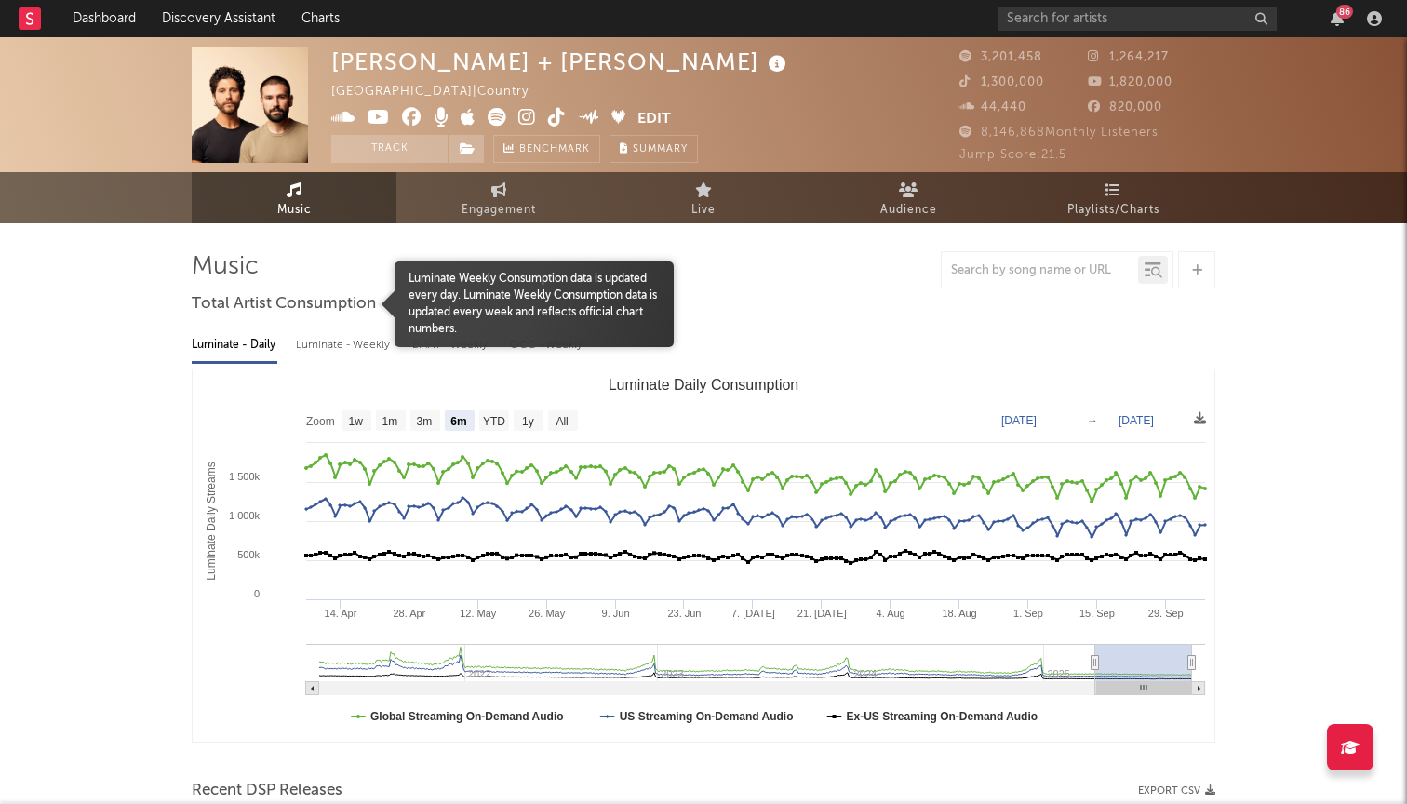 This screenshot has width=1407, height=804. Describe the element at coordinates (1177, 791) in the screenshot. I see `button: Export CSV` at that location.